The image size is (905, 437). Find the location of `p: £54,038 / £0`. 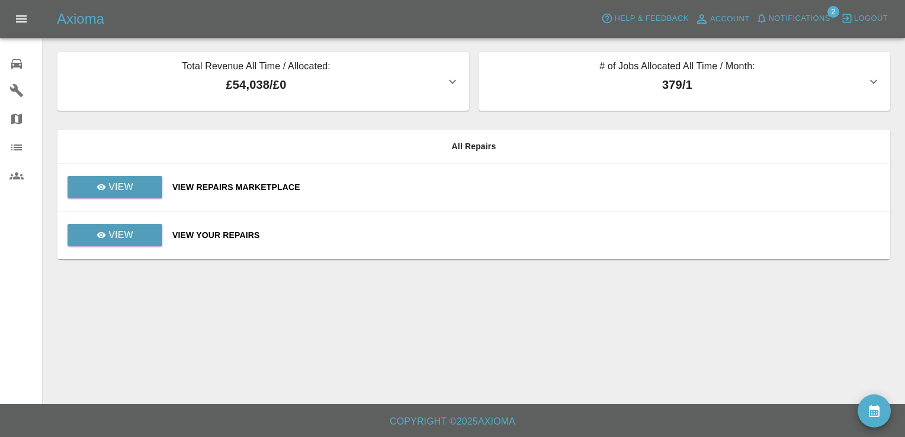

p: £54,038 / £0 is located at coordinates (256, 85).